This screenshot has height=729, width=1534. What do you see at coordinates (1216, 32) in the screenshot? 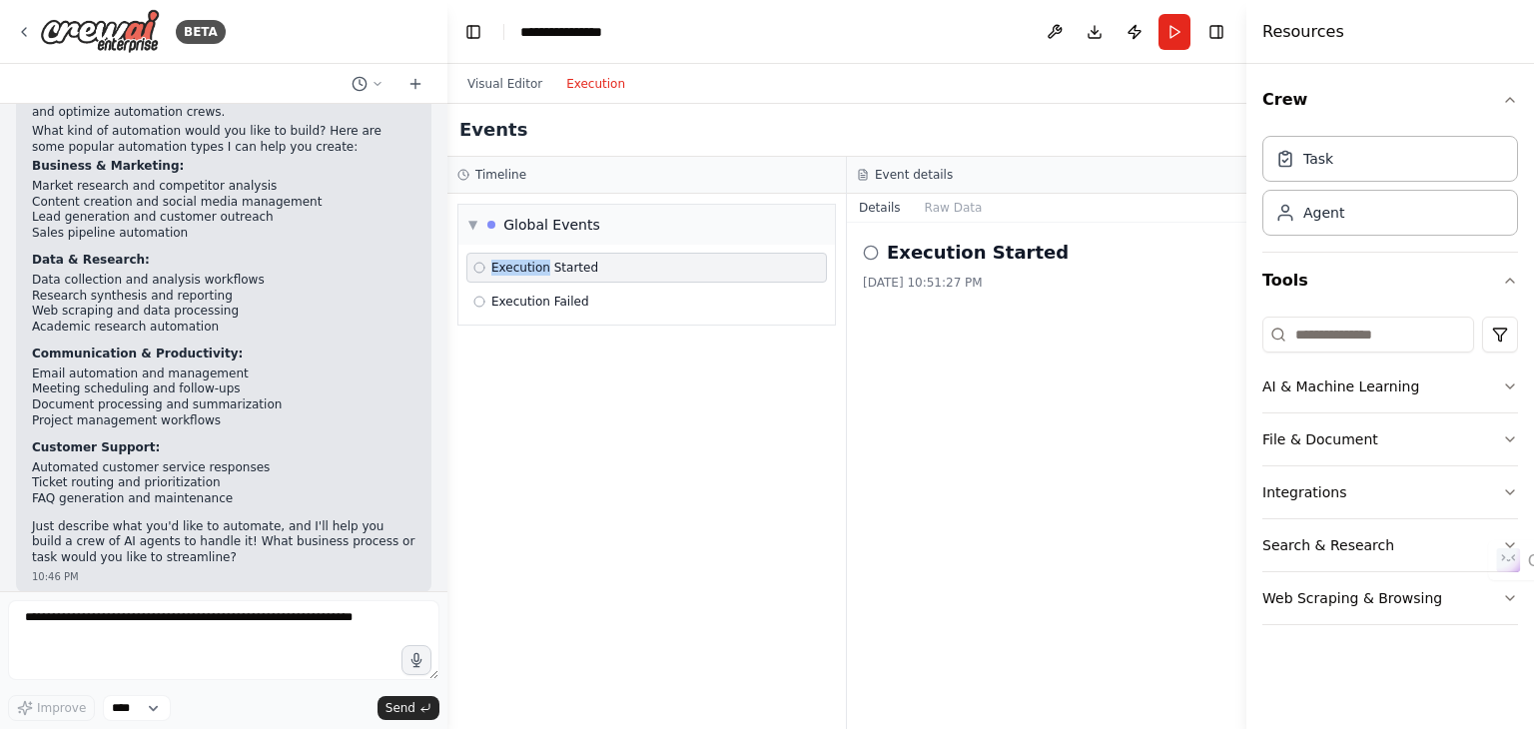
I see `button: Hide right sidebar` at bounding box center [1216, 32].